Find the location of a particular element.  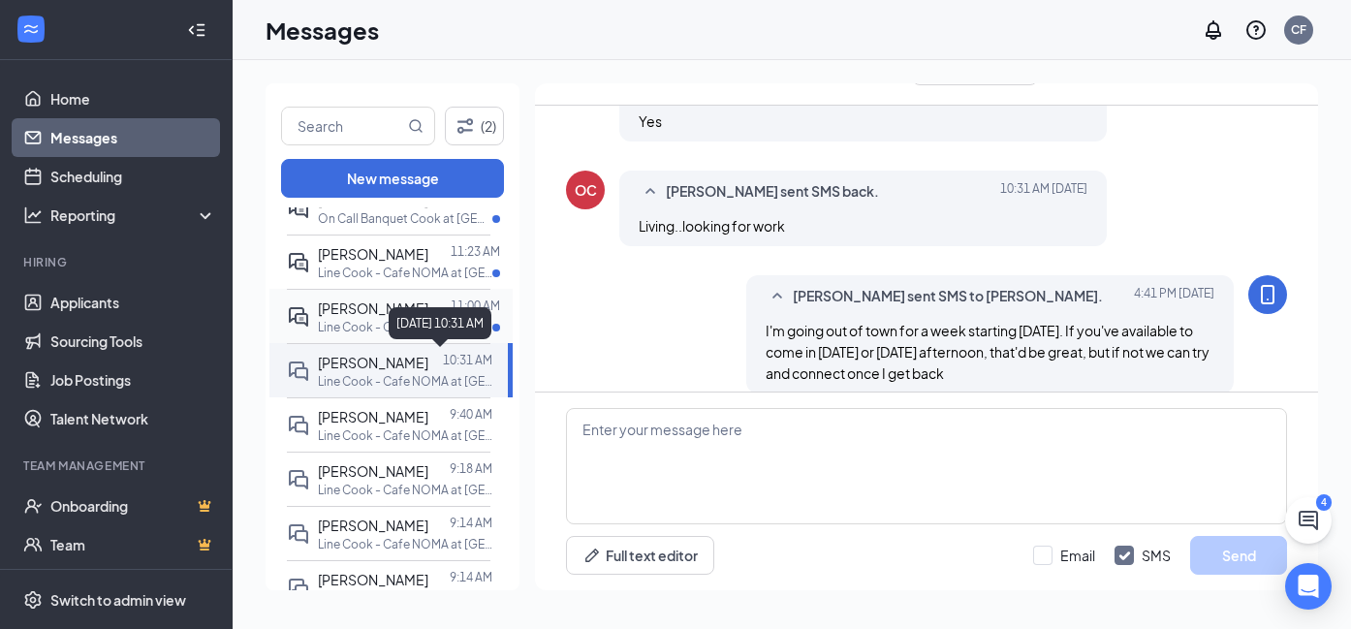

div: Team Management is located at coordinates (117, 465).